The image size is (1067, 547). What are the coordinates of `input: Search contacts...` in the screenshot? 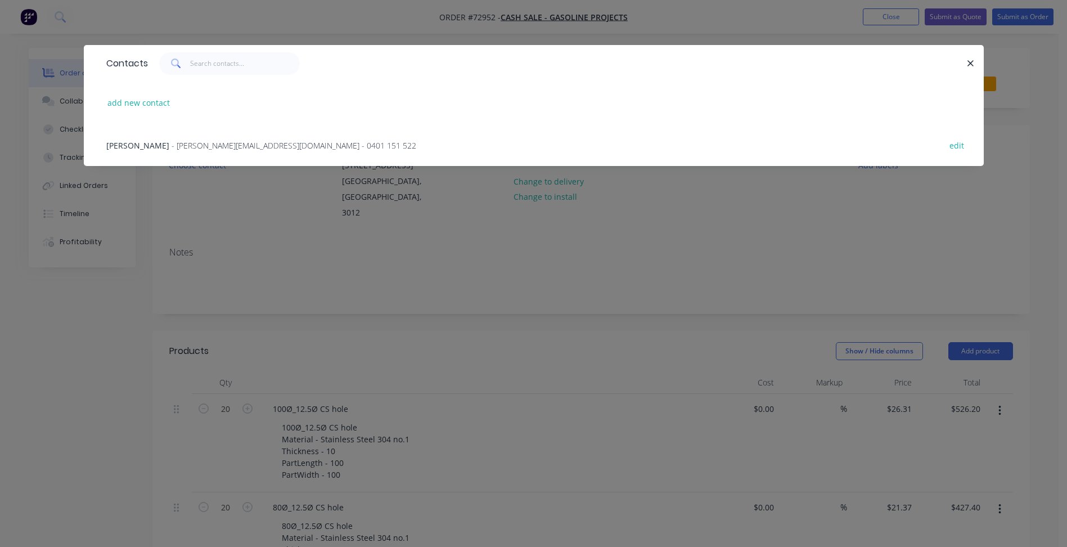 It's located at (245, 64).